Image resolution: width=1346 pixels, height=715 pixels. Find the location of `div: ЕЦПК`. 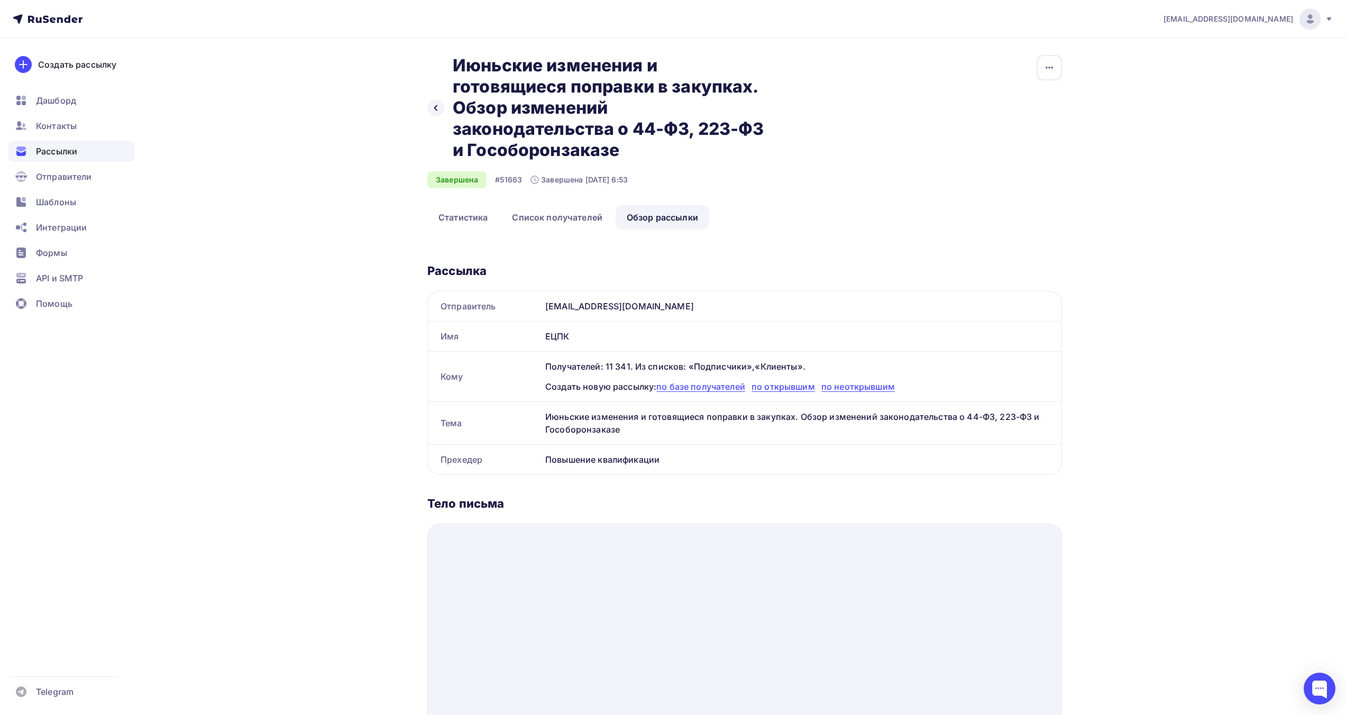

div: ЕЦПК is located at coordinates (801, 336).